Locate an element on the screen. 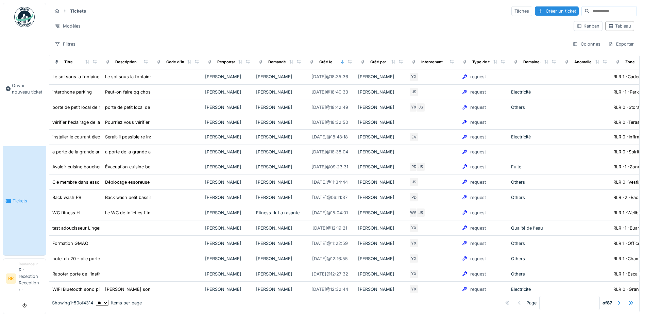 The height and width of the screenshot is (317, 645). div: Qualité de l'eau is located at coordinates (533, 228).